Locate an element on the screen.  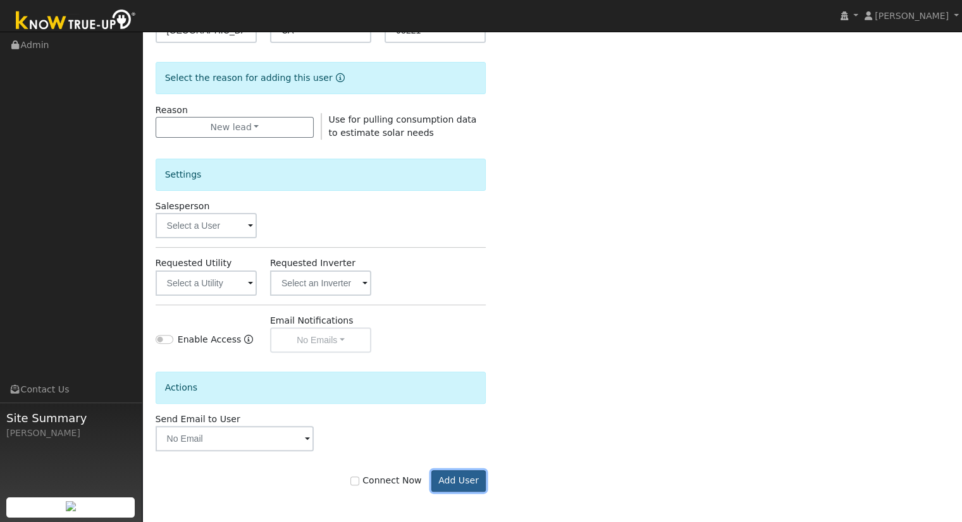
label: Enable Access is located at coordinates (209, 340).